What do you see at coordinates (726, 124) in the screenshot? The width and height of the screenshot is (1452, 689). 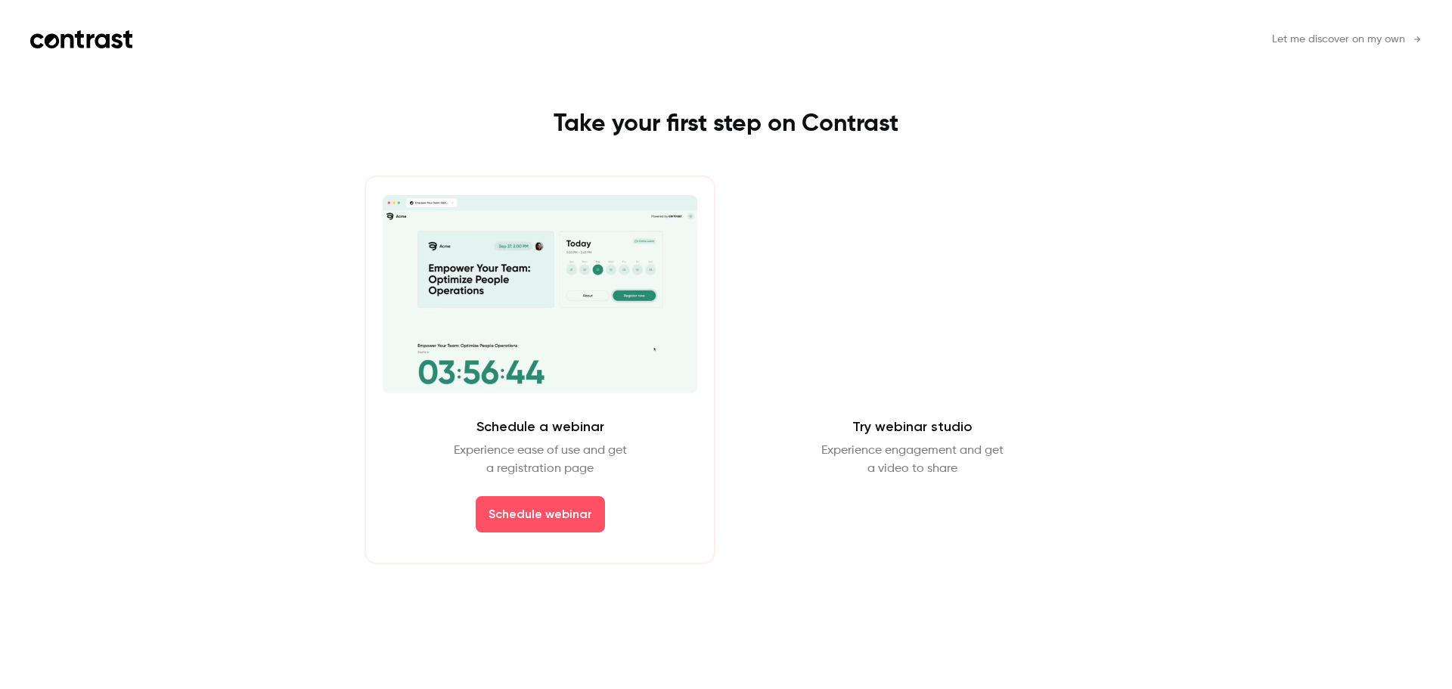 I see `h1: Take your first step on Contrast` at bounding box center [726, 124].